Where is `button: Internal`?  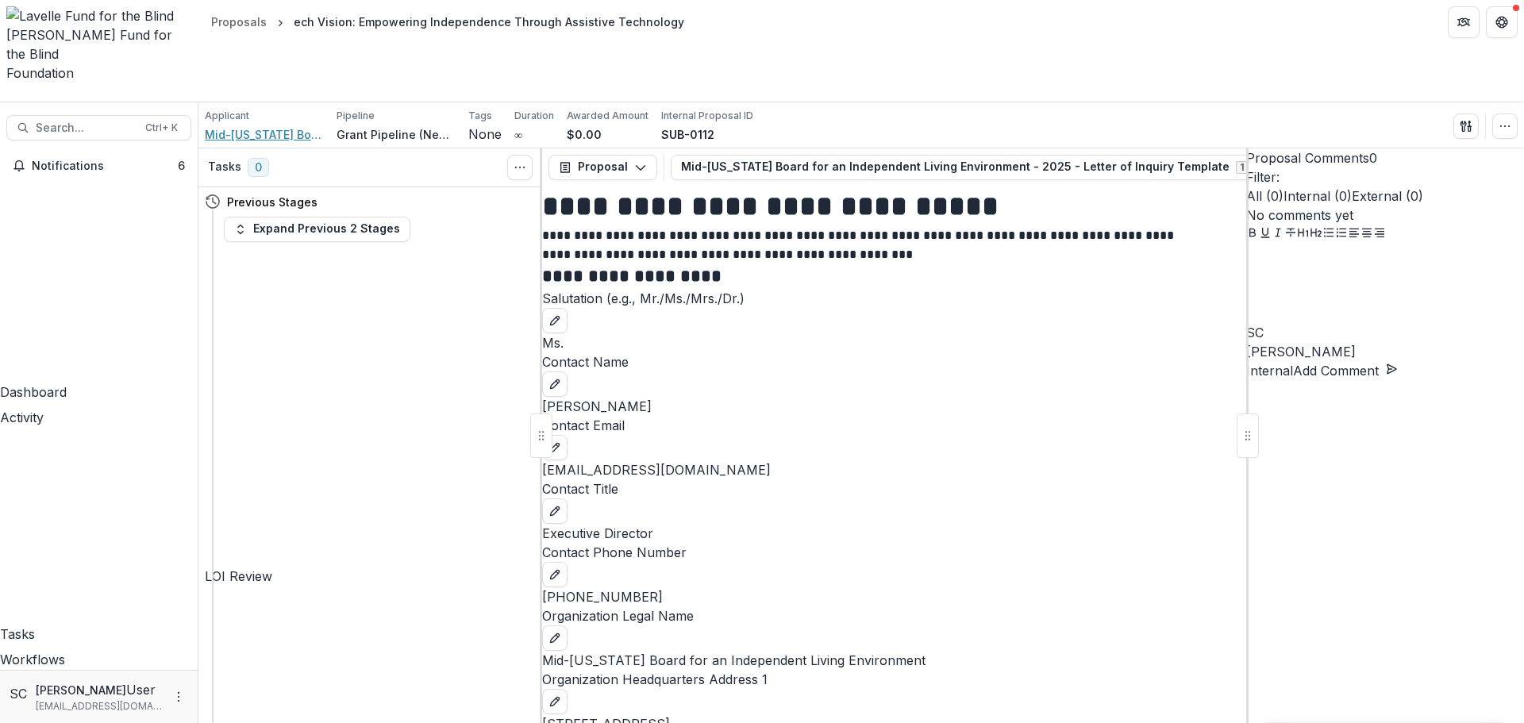 button: Internal is located at coordinates (1269, 371).